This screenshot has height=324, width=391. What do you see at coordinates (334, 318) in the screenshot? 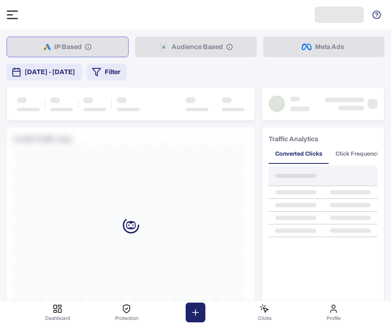
I see `span: Profile` at bounding box center [334, 318].